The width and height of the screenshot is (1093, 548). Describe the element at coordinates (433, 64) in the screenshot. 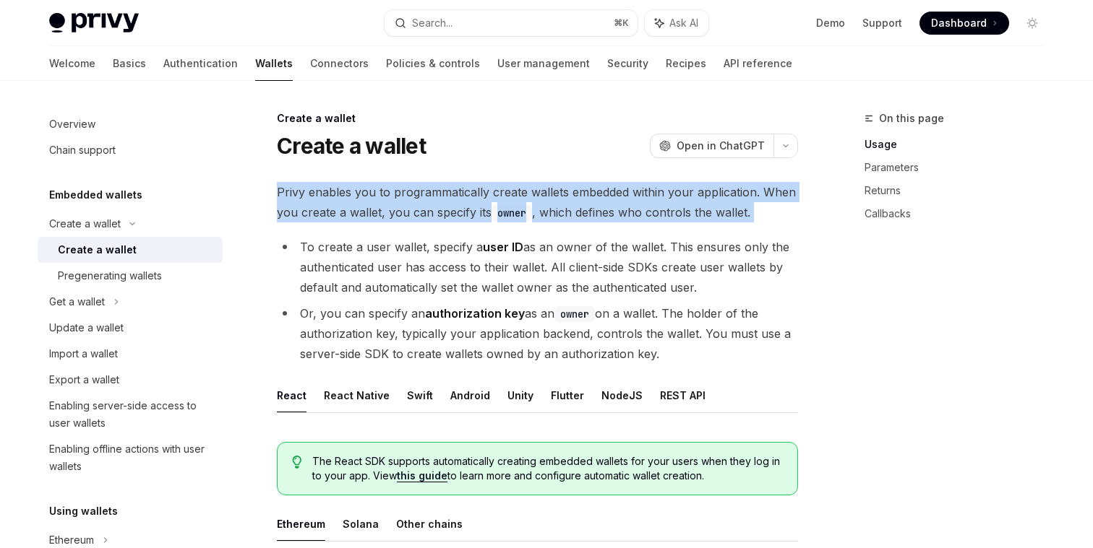

I see `a: Policies & controls` at that location.